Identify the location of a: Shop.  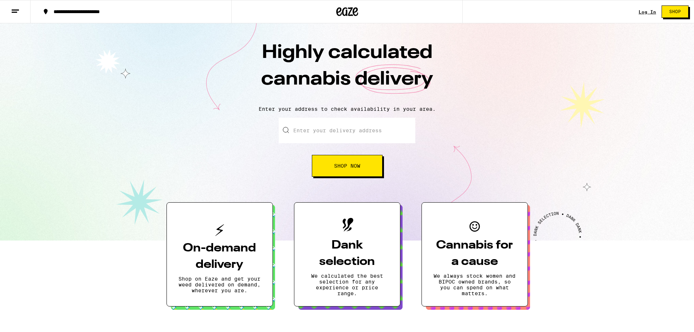
(675, 12).